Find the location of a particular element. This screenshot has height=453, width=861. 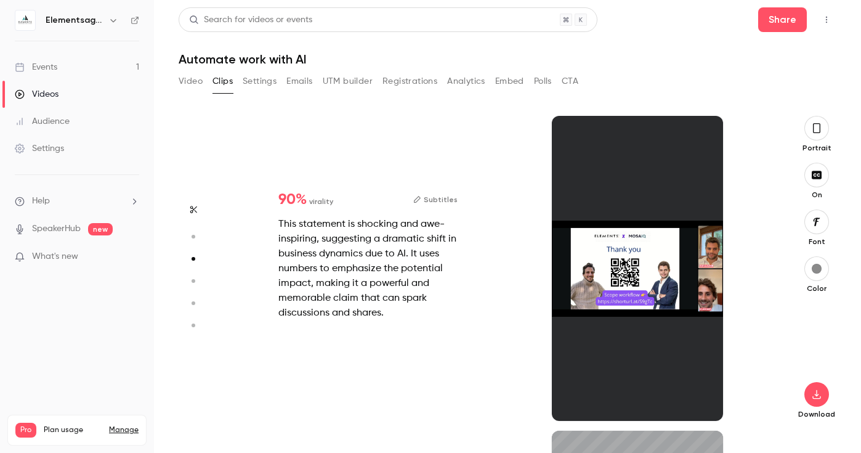

div: Search for videos or events is located at coordinates (251, 20).